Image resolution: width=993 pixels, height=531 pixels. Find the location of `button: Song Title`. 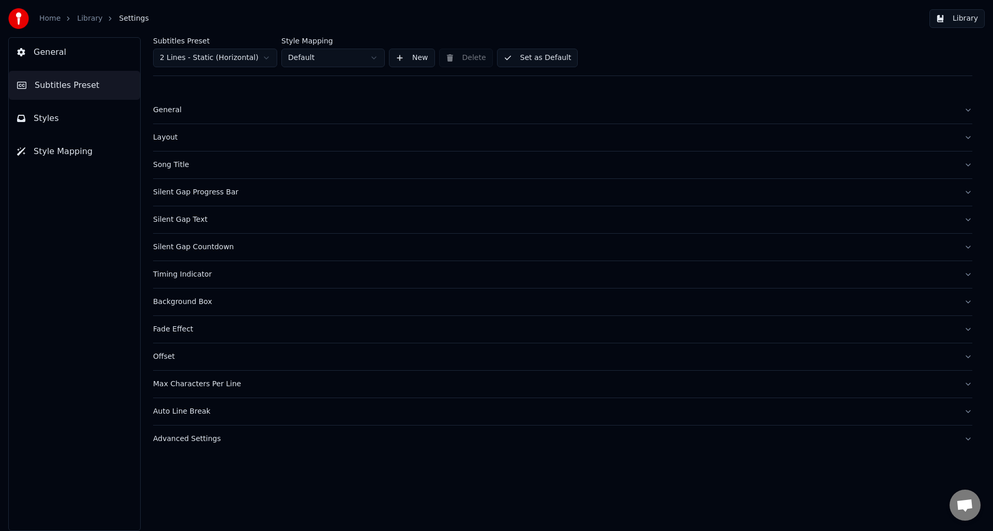

button: Song Title is located at coordinates (563, 165).